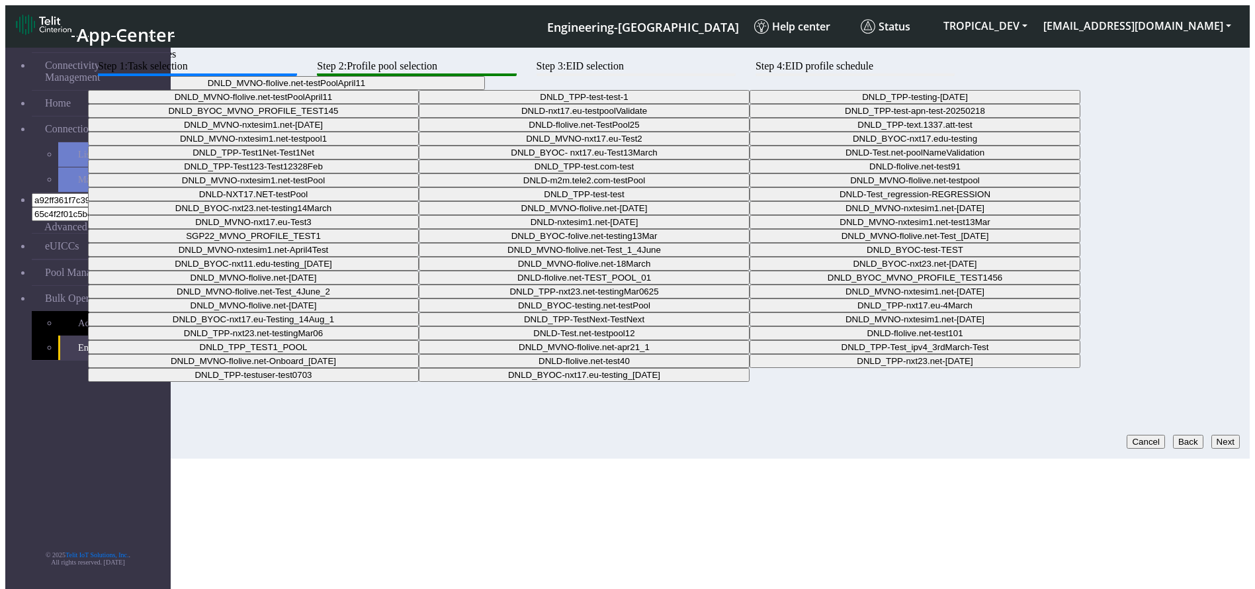 Image resolution: width=1255 pixels, height=589 pixels. I want to click on button: DNLD-flolive.net-test91, so click(915, 166).